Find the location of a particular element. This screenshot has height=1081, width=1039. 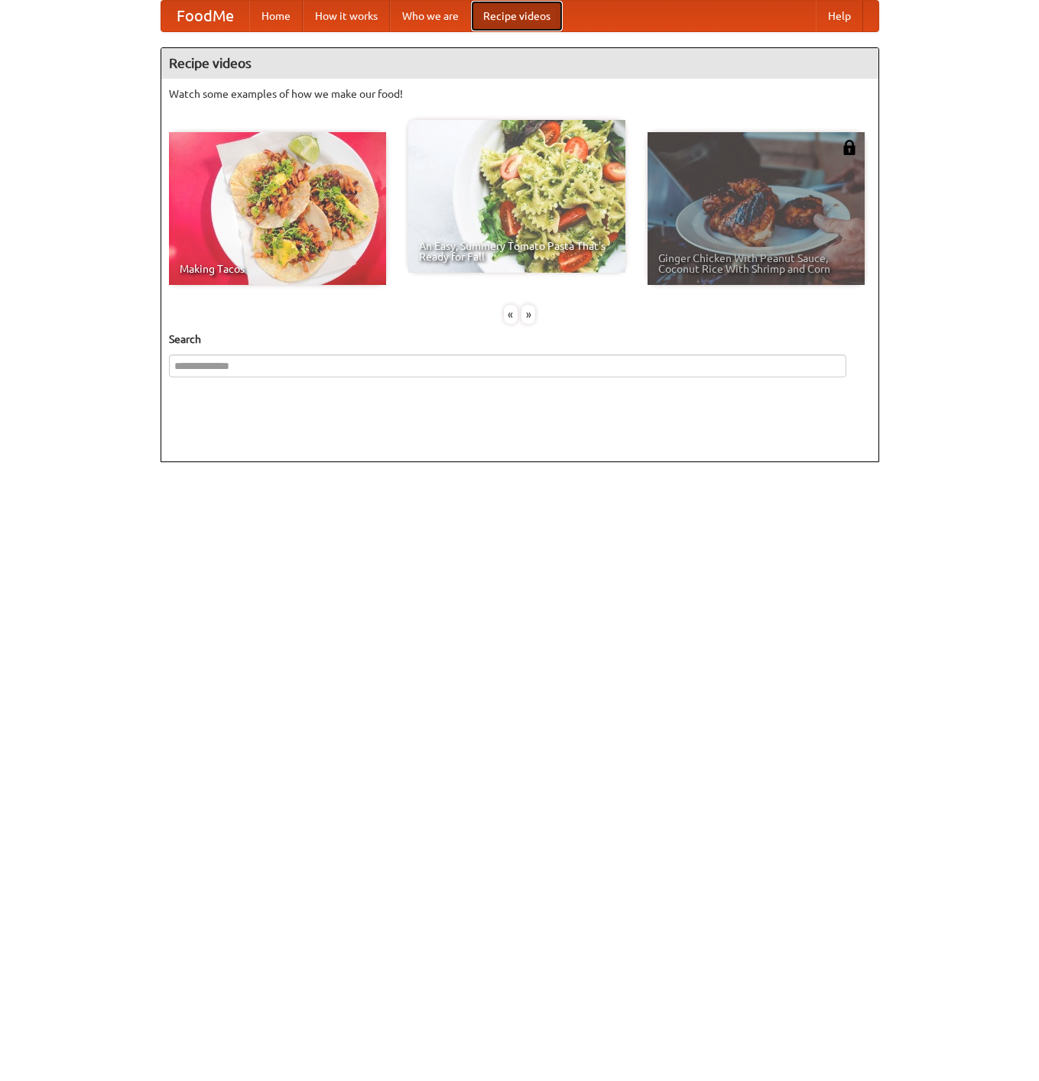

a: Home is located at coordinates (276, 16).